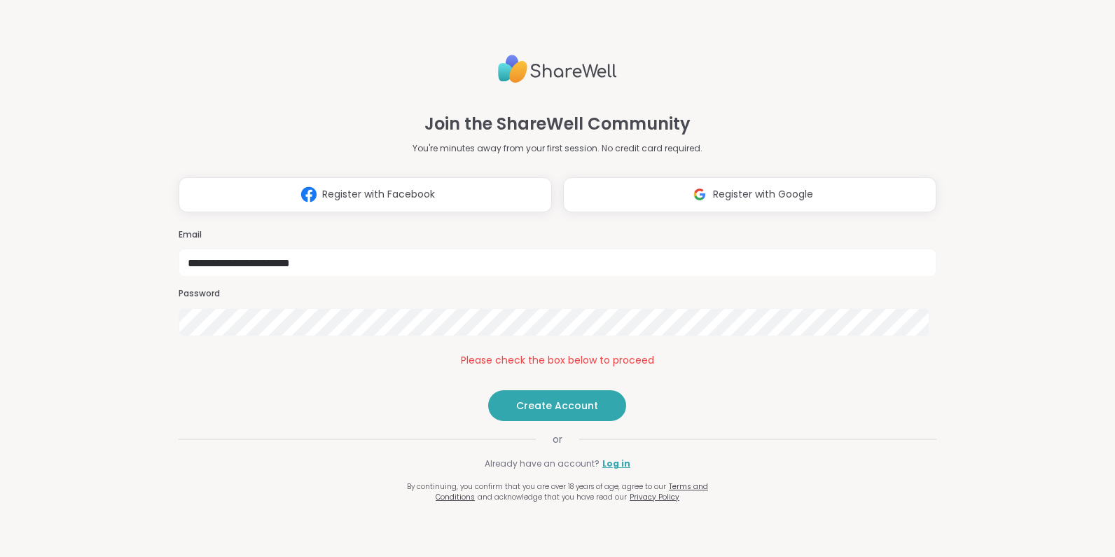 The image size is (1115, 557). I want to click on h1: Join the ShareWell Community, so click(557, 124).